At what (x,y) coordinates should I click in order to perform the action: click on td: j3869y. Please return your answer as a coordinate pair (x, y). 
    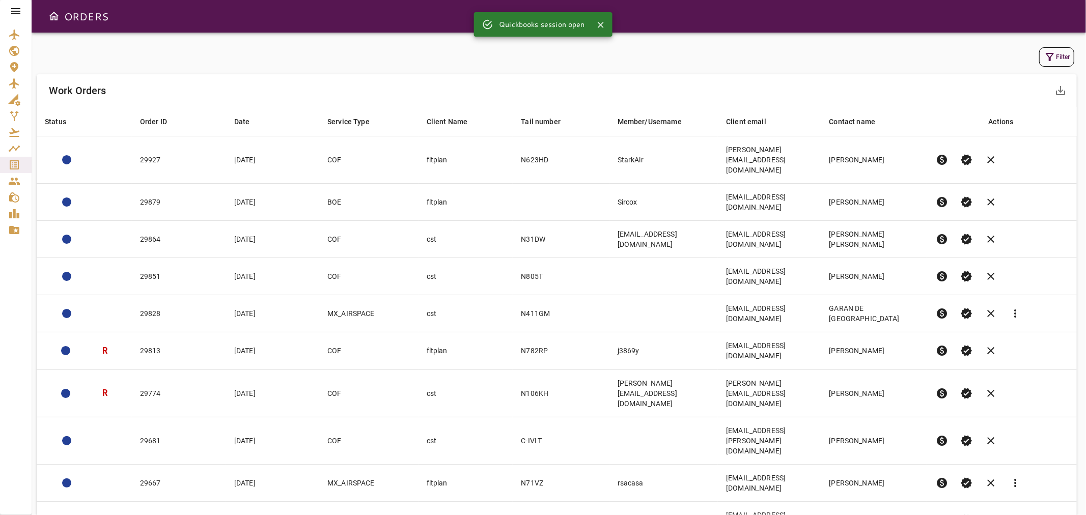
    Looking at the image, I should click on (663, 351).